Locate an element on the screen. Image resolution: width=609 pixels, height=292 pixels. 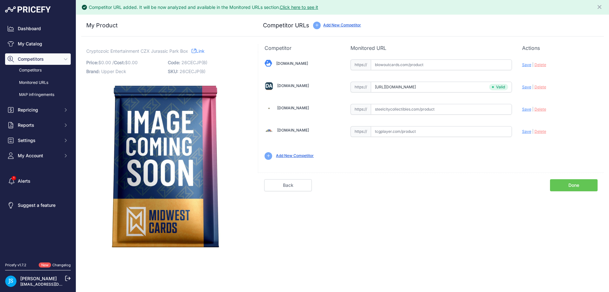
button: Close is located at coordinates (600, 6).